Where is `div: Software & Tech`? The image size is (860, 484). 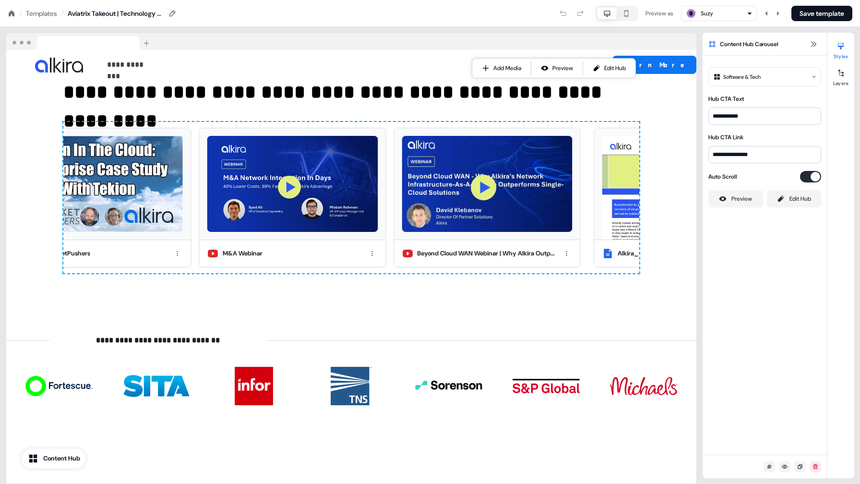 div: Software & Tech is located at coordinates (742, 77).